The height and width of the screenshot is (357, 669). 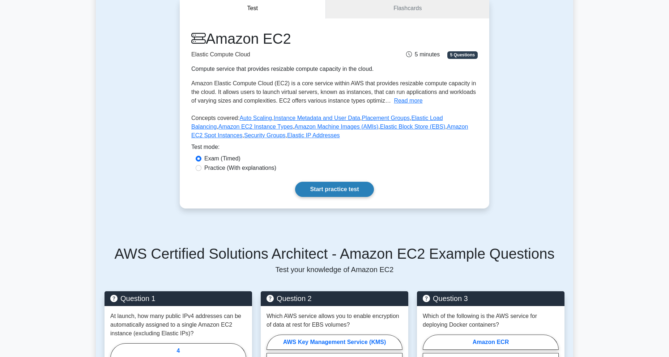 I want to click on label: Amazon ECR, so click(x=490, y=342).